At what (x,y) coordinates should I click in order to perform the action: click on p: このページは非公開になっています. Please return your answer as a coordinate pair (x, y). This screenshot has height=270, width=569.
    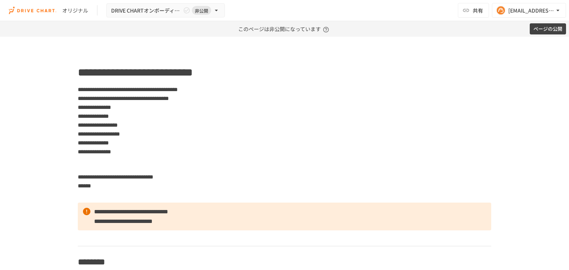
    Looking at the image, I should click on (285, 29).